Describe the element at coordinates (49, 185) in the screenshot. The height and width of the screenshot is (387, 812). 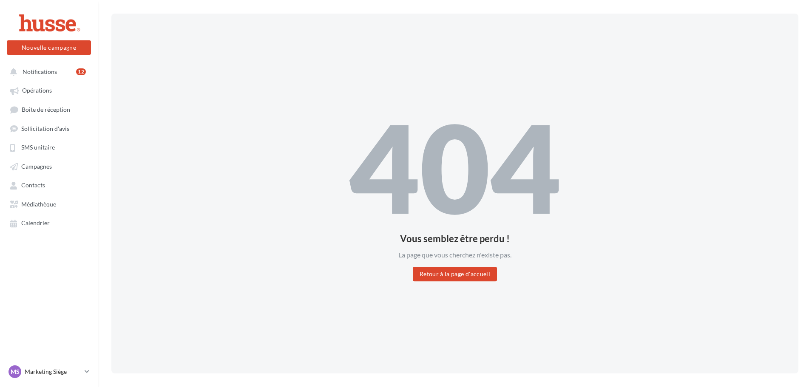
I see `a: Contacts` at that location.